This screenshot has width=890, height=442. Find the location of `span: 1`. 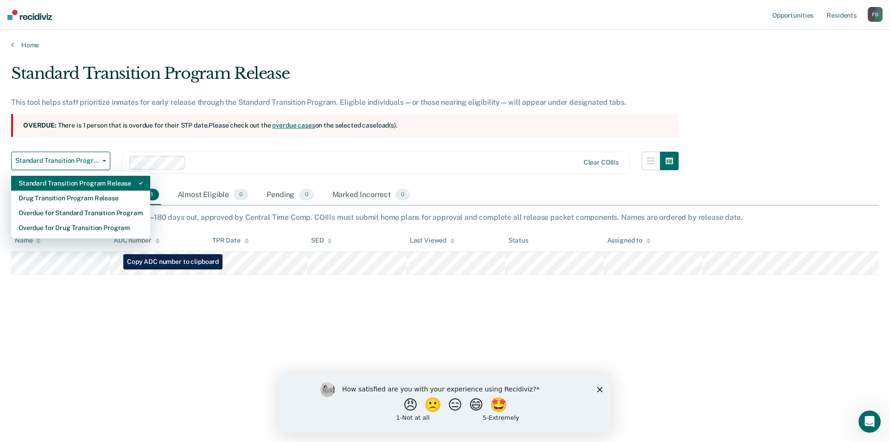

span: 1 is located at coordinates (152, 195).